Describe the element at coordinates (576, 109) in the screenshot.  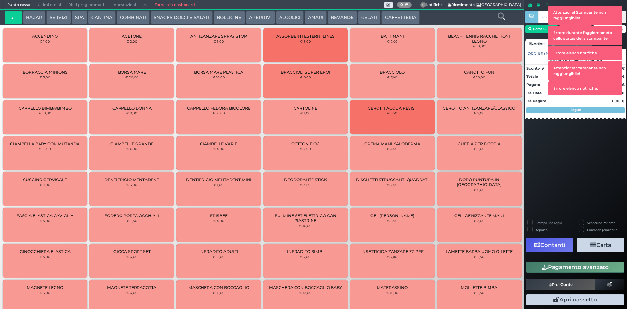
I see `strong: Segue` at that location.